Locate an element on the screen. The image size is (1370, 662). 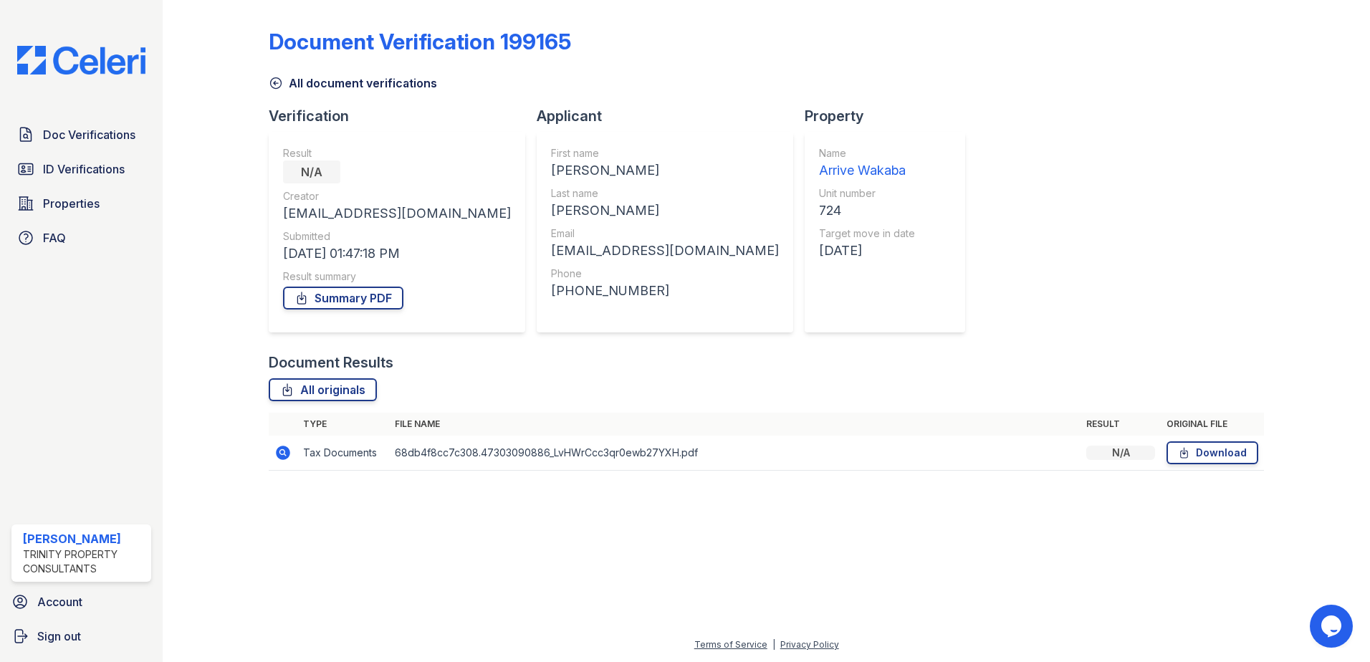
a: Account is located at coordinates (81, 602).